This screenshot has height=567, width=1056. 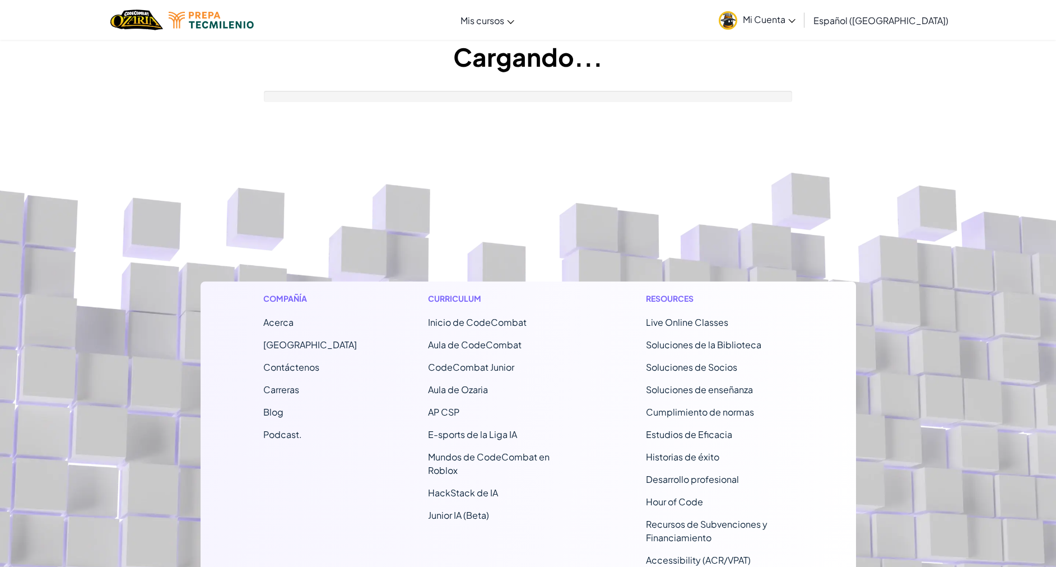 I want to click on a: E-sports de la Liga IA, so click(x=472, y=434).